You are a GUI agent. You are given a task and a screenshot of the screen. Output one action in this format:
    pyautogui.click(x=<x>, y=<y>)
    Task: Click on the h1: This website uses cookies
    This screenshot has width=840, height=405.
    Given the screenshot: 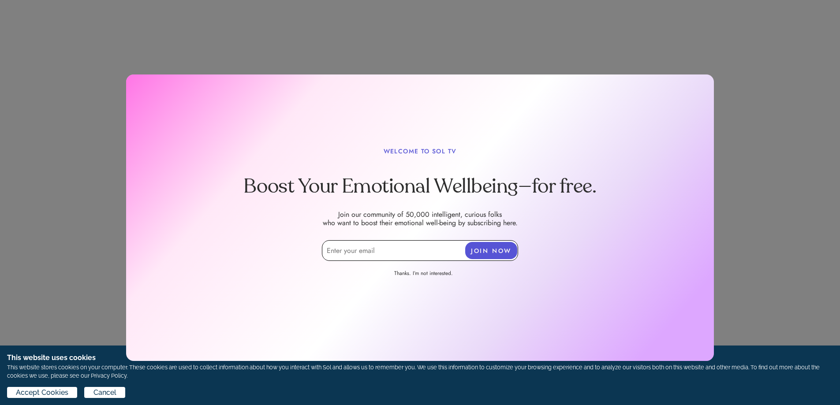 What is the action you would take?
    pyautogui.click(x=420, y=358)
    